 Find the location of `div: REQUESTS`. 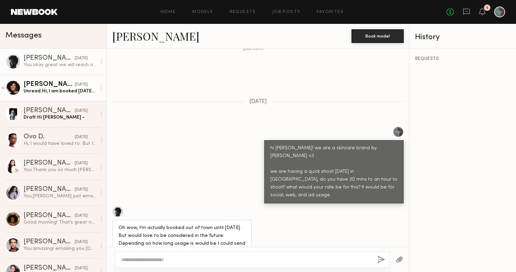

div: REQUESTS is located at coordinates (463, 59).